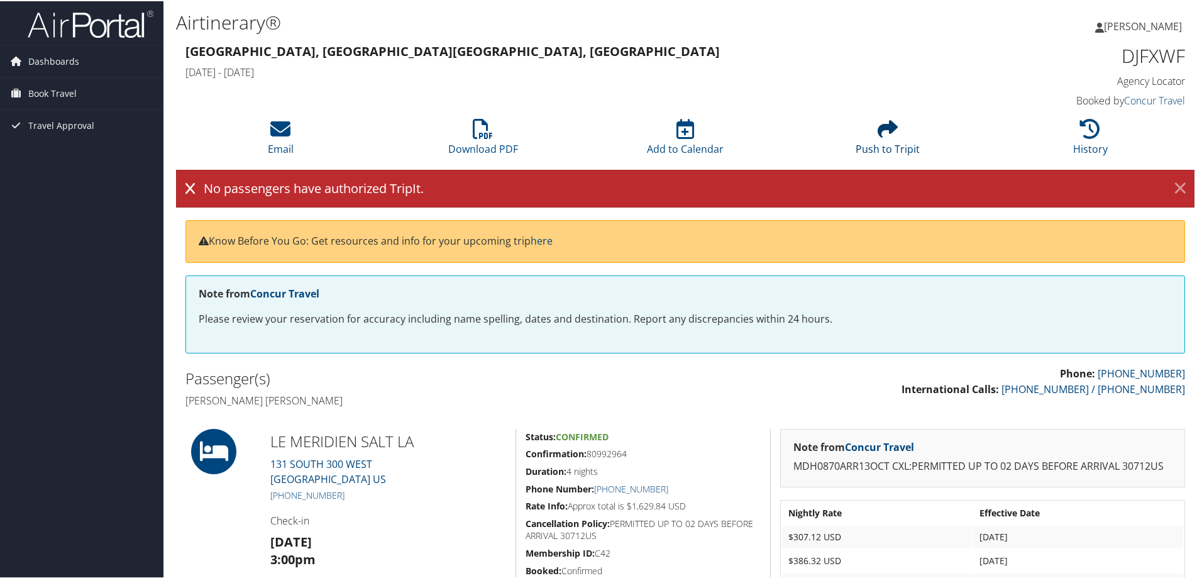 The image size is (1202, 578). Describe the element at coordinates (643, 470) in the screenshot. I see `h5: 4 nights` at that location.